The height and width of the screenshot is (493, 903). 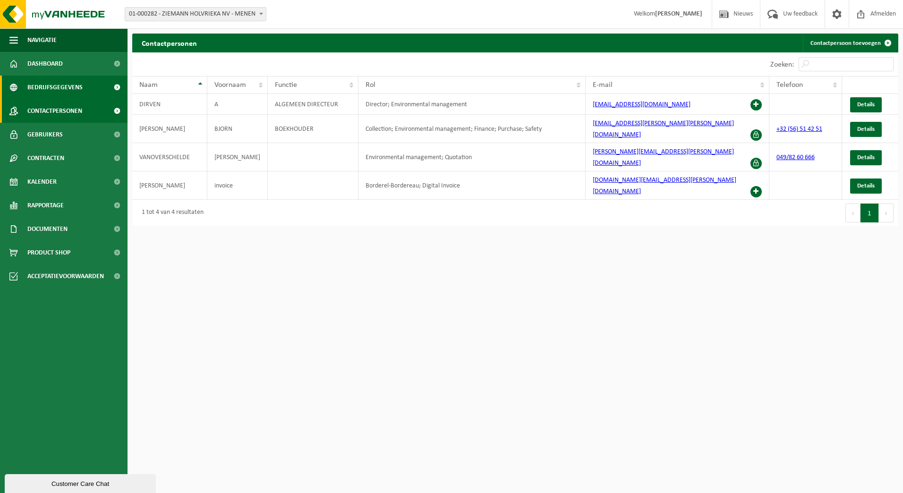 What do you see at coordinates (602, 85) in the screenshot?
I see `span: E-mail` at bounding box center [602, 85].